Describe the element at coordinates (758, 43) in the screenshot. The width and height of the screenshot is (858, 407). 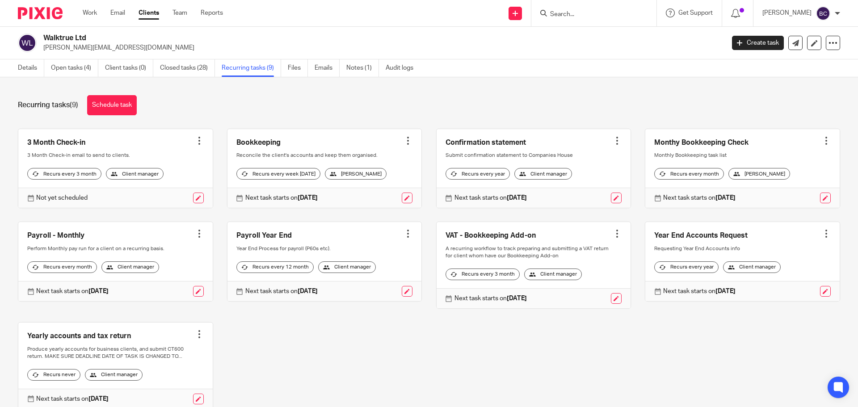
I see `a: Create task` at that location.